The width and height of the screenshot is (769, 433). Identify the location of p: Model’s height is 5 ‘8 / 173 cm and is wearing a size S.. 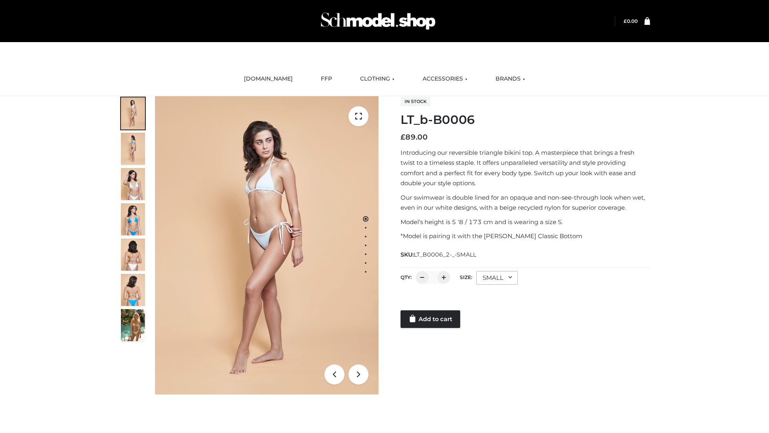
(525, 222).